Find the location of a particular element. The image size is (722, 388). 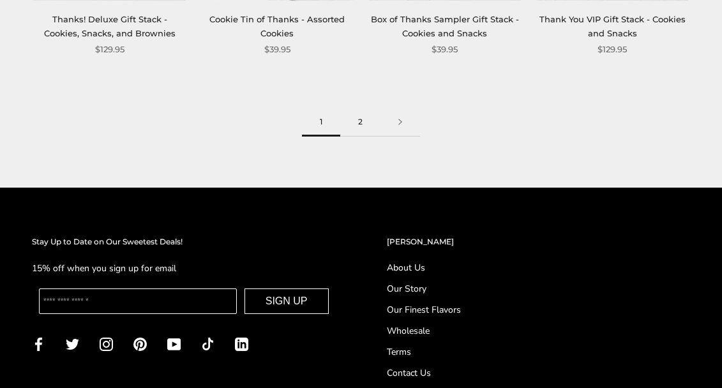

h2: Stay Up to Date on Our Sweetest Deals! is located at coordinates (184, 242).